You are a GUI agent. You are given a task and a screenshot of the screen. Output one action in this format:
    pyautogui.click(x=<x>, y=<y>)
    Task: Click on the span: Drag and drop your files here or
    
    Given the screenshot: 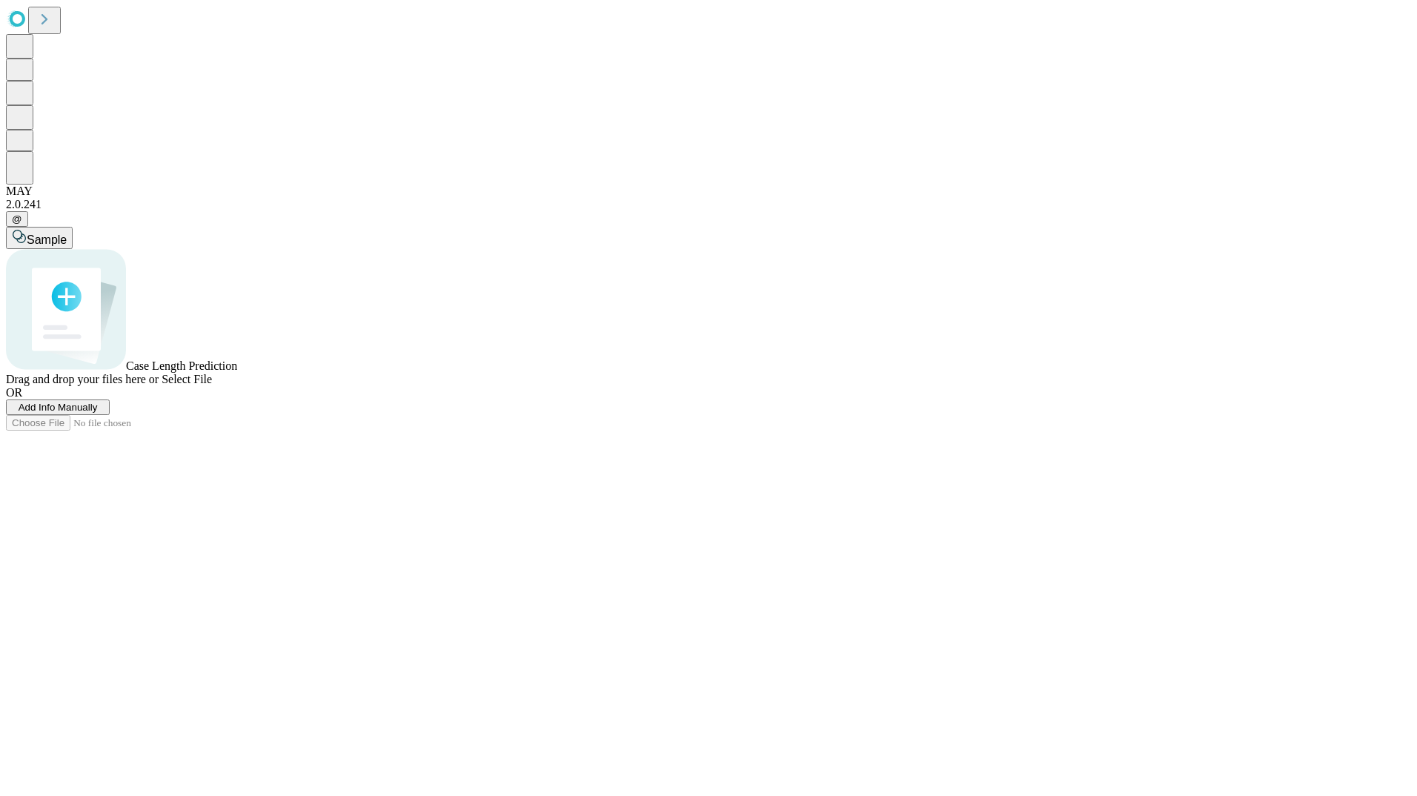 What is the action you would take?
    pyautogui.click(x=82, y=379)
    